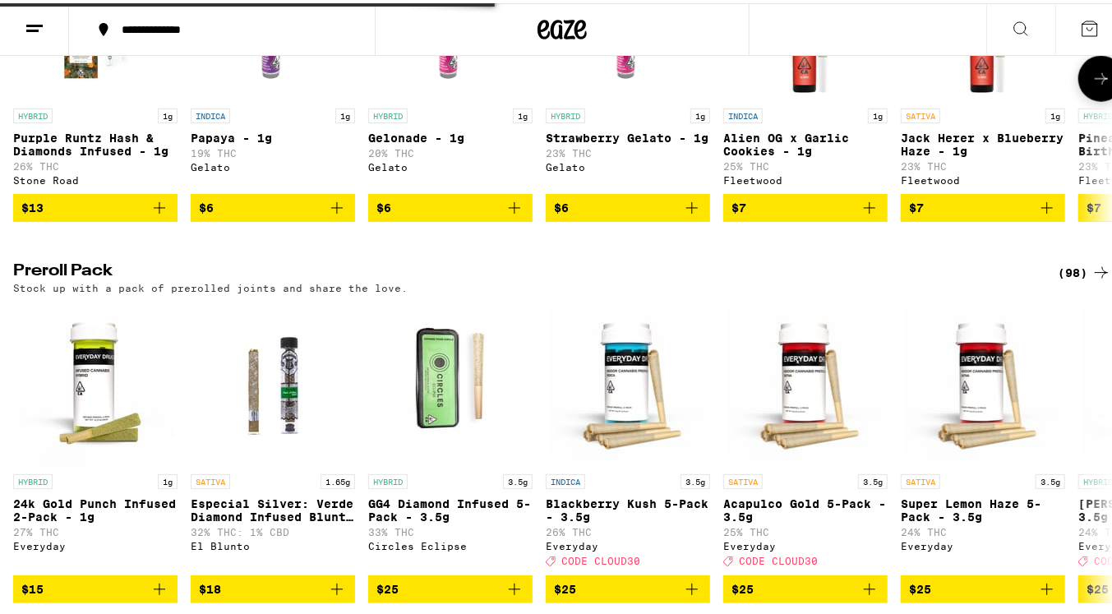 The width and height of the screenshot is (1112, 614). I want to click on a: Open page for Super Lemon Haze 5-Pack - 3.5g from Everyday, so click(983, 435).